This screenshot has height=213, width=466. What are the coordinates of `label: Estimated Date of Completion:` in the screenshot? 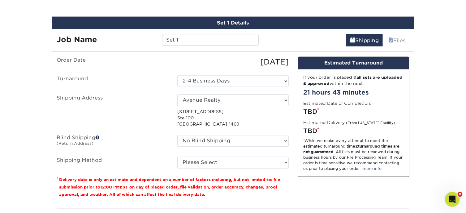 It's located at (338, 103).